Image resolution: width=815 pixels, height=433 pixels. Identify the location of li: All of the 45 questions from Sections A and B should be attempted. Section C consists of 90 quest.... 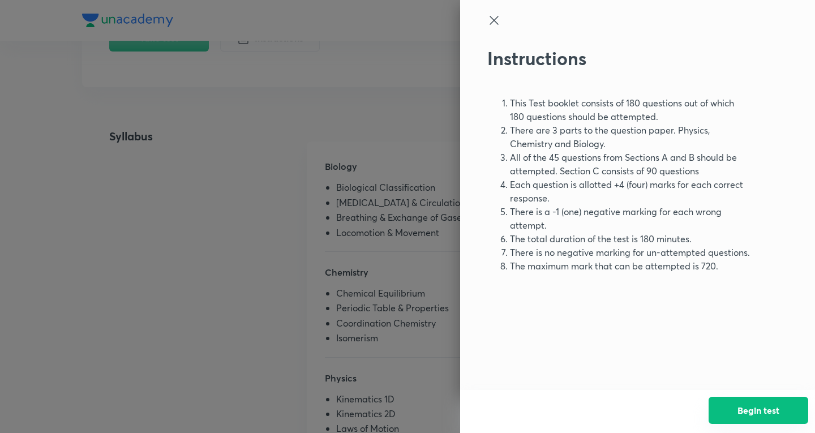
(630, 164).